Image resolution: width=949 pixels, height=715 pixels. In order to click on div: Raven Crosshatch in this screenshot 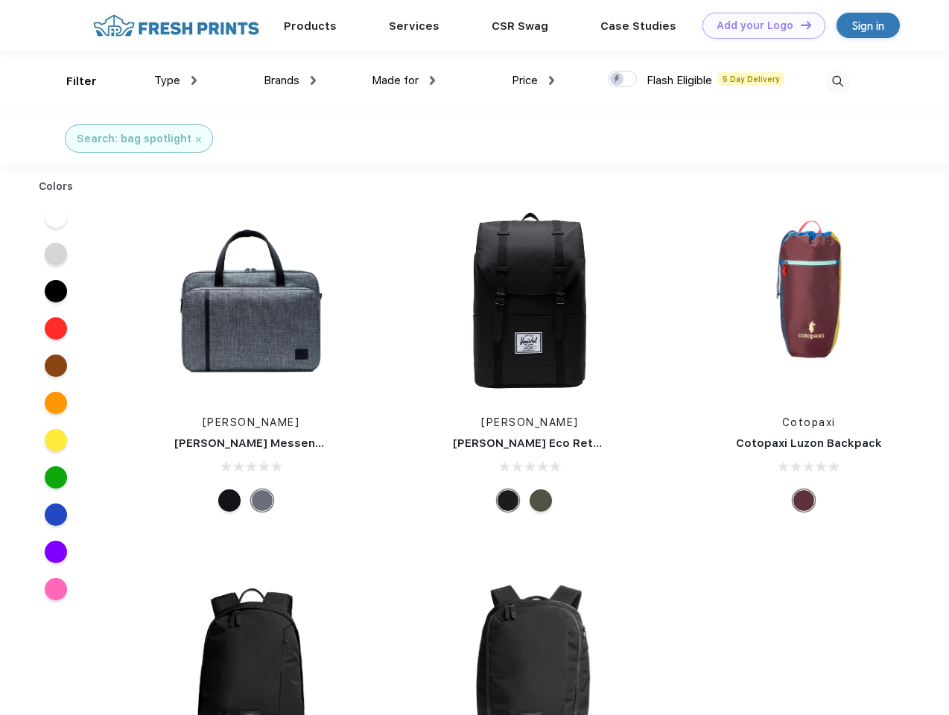, I will do `click(262, 501)`.